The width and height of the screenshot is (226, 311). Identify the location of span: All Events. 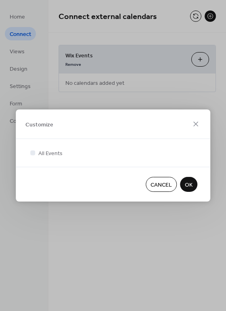
(50, 153).